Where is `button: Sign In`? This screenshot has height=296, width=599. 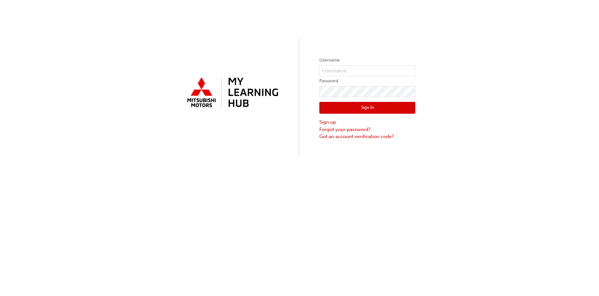
button: Sign In is located at coordinates (367, 108).